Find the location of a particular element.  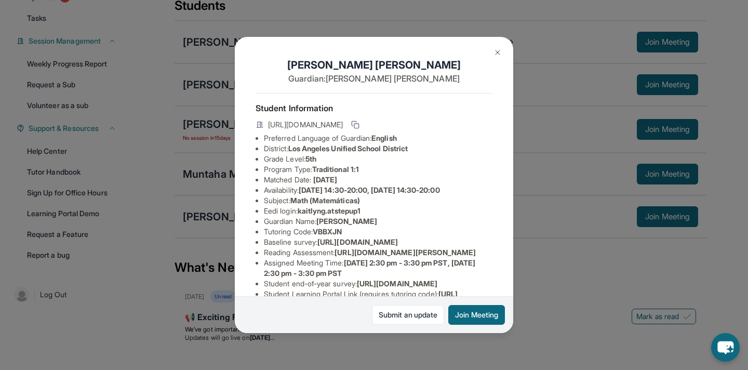

li: Eedi login : is located at coordinates (378, 211).